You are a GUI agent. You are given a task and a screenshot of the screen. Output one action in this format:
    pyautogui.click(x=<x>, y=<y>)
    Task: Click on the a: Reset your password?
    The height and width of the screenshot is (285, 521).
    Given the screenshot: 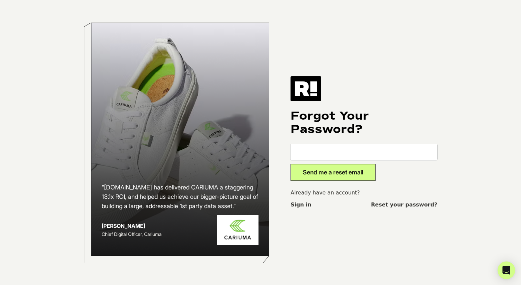 What is the action you would take?
    pyautogui.click(x=404, y=205)
    